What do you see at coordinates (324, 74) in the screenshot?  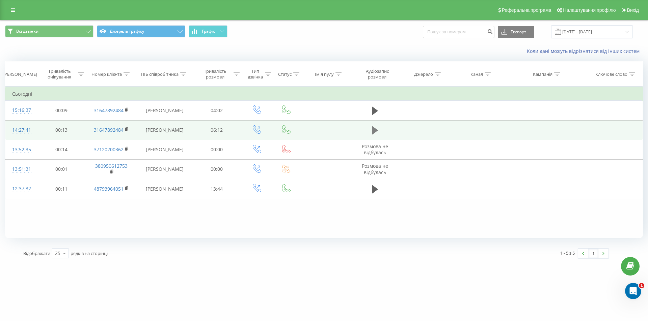 I see `div: Ім'я пулу` at bounding box center [324, 74].